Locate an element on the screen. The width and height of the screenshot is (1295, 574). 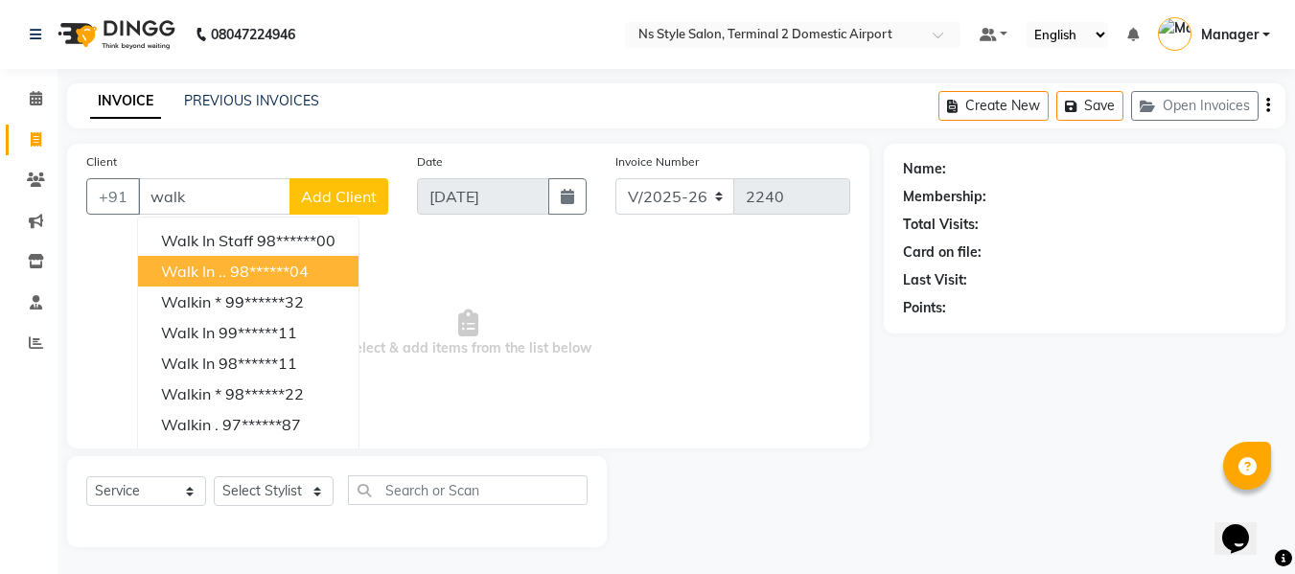
span: Manager is located at coordinates (1230, 35).